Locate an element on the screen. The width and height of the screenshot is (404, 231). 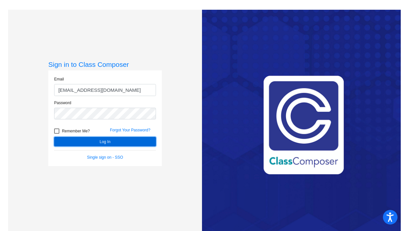
label: Email is located at coordinates (59, 79).